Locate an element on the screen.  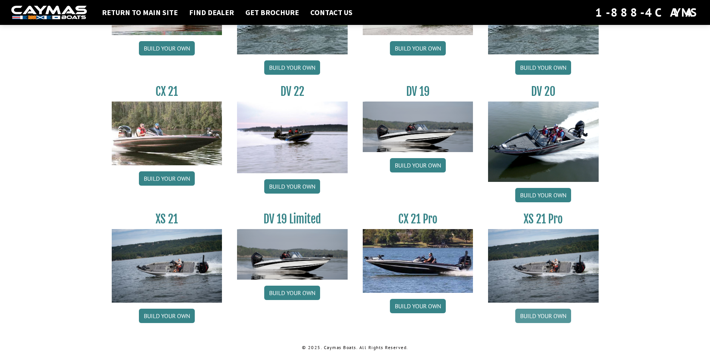
a: Get Brochure is located at coordinates (272, 12).